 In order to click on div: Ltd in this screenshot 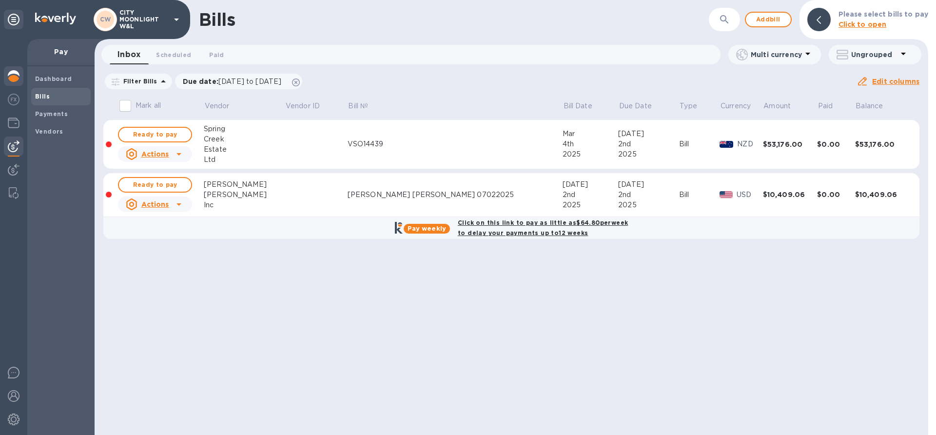, I will do `click(244, 159)`.